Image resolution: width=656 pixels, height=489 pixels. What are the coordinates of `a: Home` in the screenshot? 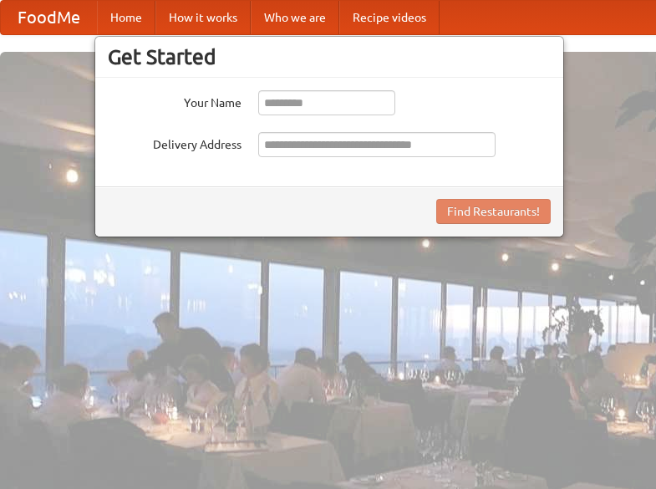 It's located at (126, 18).